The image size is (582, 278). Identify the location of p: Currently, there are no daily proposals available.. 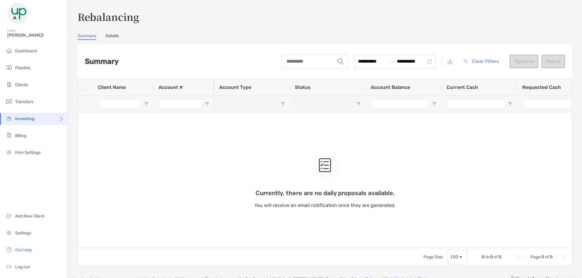
(325, 193).